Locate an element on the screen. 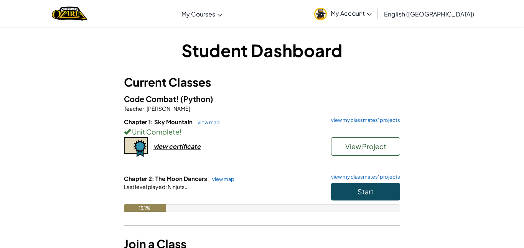  button: Start is located at coordinates (365, 192).